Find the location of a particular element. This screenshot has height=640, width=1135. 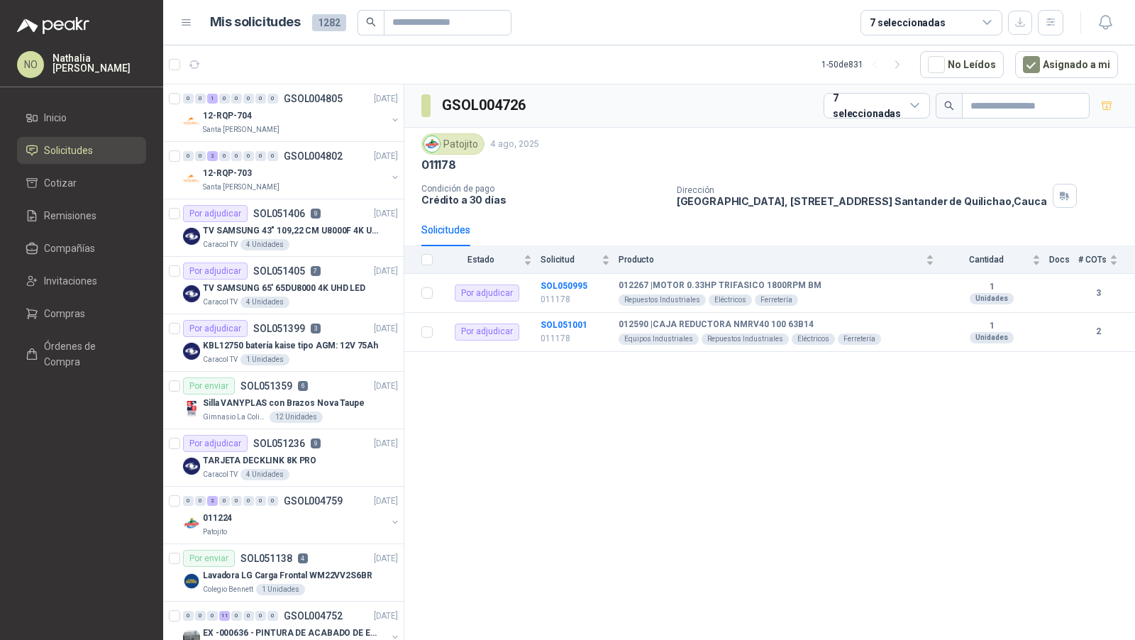

span: Compras is located at coordinates (65, 313).